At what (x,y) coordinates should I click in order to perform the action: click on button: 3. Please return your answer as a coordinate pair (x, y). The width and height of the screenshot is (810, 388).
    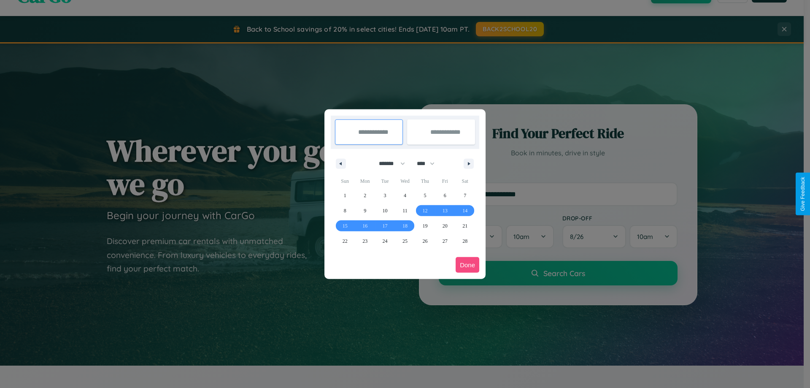
    Looking at the image, I should click on (385, 195).